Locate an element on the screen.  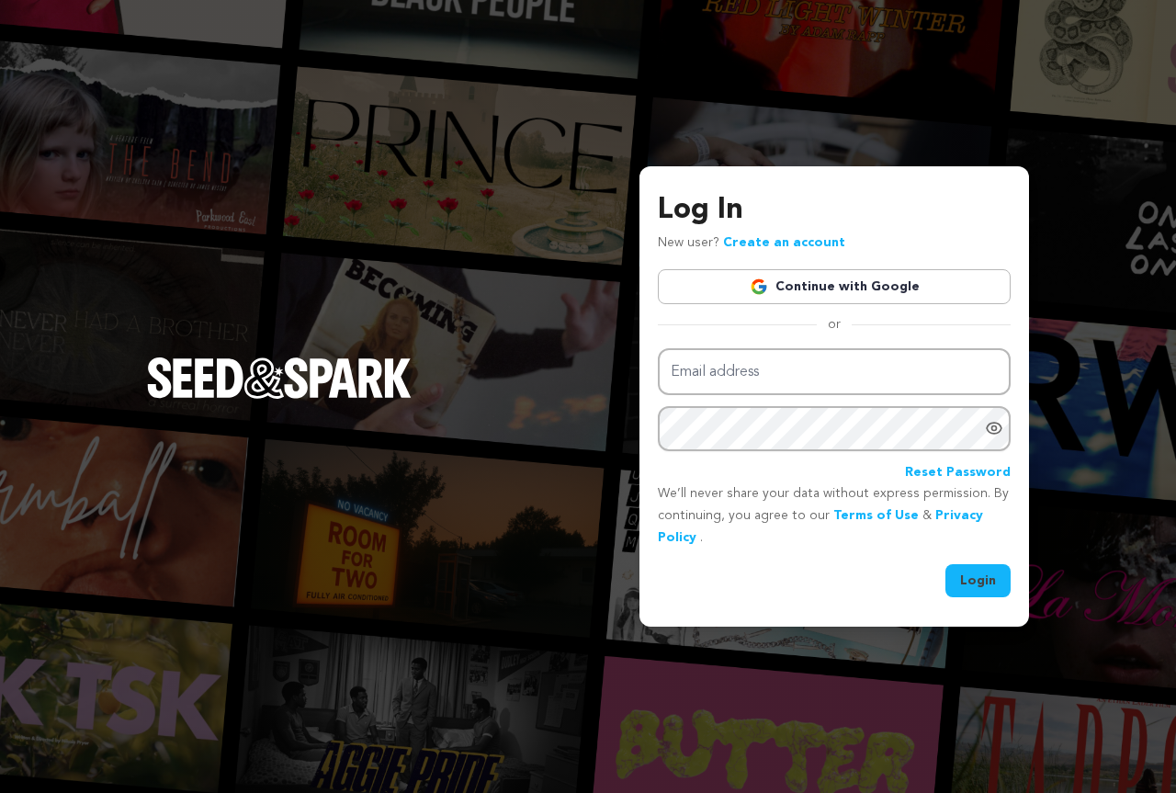
a: Continue with Google is located at coordinates (834, 287).